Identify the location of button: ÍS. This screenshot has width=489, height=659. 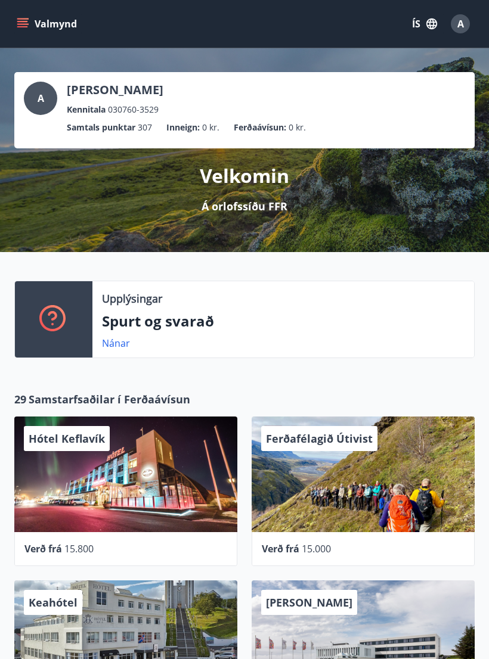
(425, 24).